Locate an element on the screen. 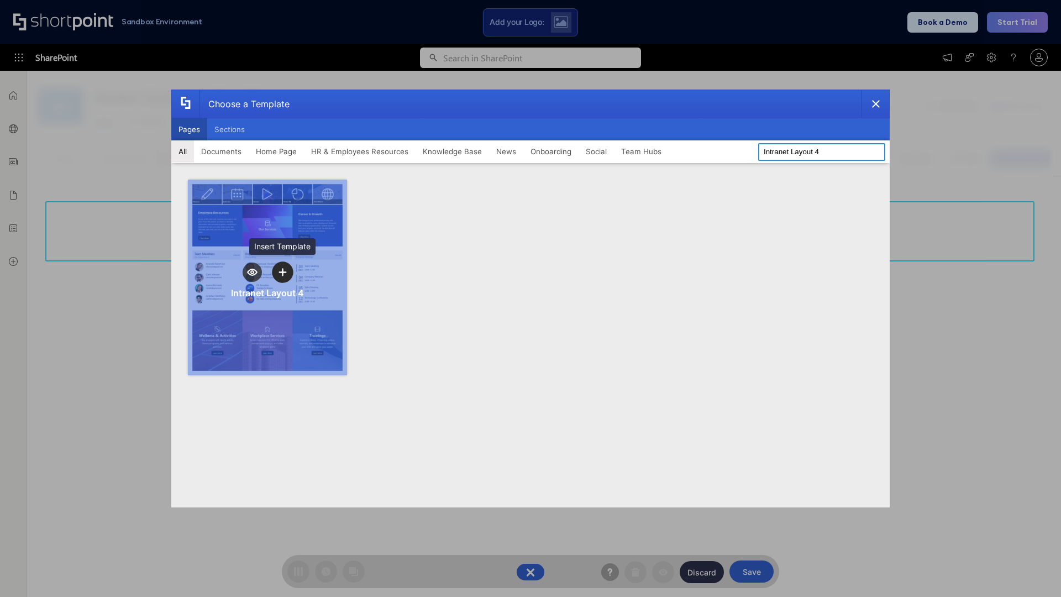  button: Pages is located at coordinates (189, 129).